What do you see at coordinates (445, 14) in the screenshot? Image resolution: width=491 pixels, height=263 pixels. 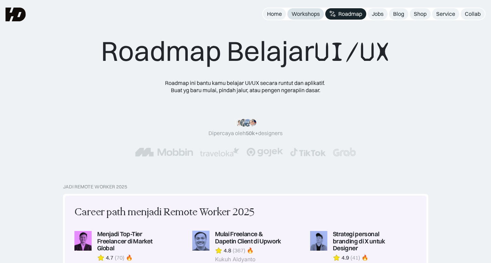 I see `div: Service` at bounding box center [445, 14].